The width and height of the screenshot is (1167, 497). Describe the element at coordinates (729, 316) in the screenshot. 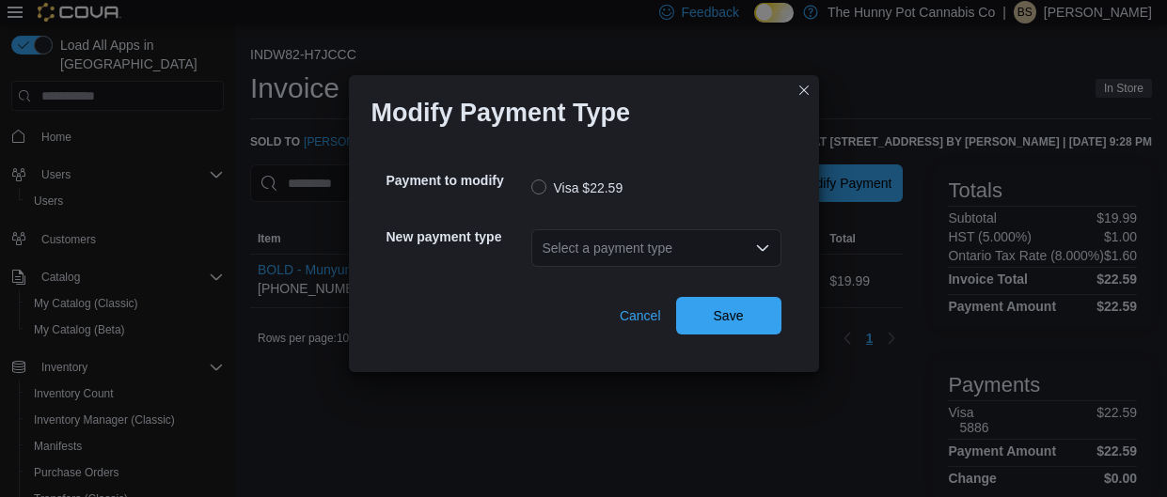

I see `button: Save` at that location.